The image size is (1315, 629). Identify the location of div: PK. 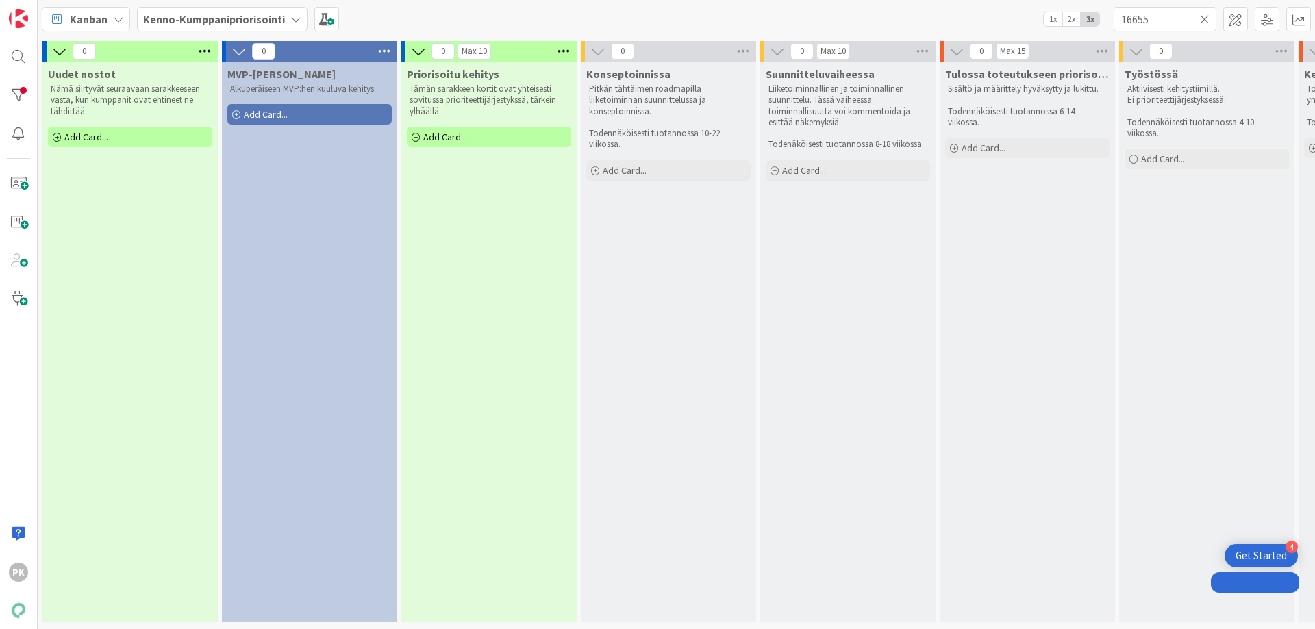
(18, 572).